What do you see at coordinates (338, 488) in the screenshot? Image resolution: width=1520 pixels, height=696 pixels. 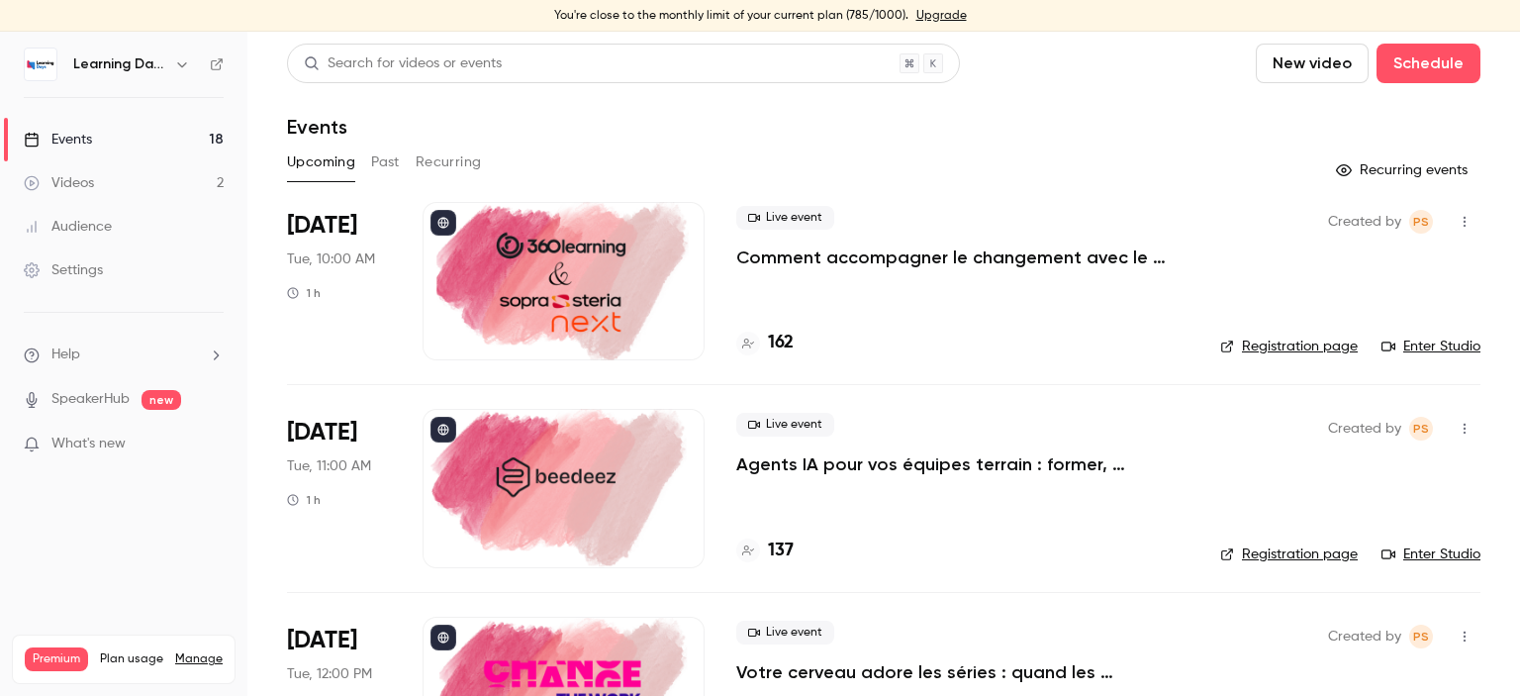 I see `div: Oct 7 Tue, 11:00 AM (Europe/Paris)` at bounding box center [338, 488].